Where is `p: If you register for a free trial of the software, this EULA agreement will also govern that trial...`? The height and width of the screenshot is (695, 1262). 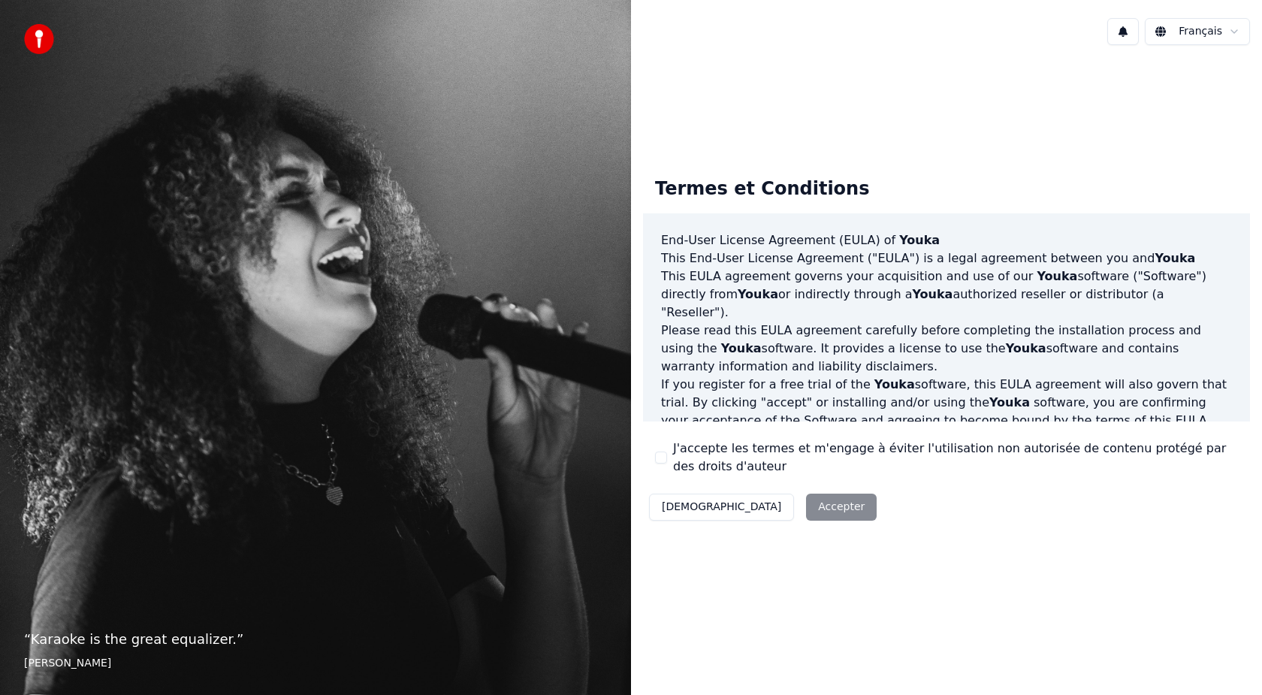 p: If you register for a free trial of the software, this EULA agreement will also govern that trial... is located at coordinates (947, 412).